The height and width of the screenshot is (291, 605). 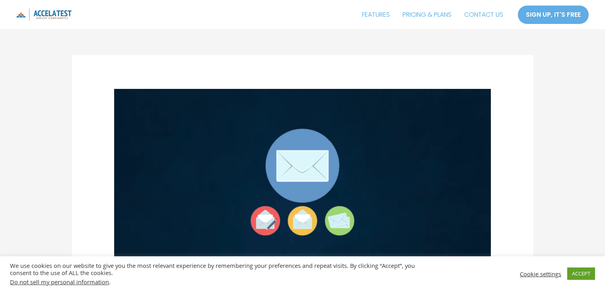 What do you see at coordinates (376, 15) in the screenshot?
I see `a: FEATURES` at bounding box center [376, 15].